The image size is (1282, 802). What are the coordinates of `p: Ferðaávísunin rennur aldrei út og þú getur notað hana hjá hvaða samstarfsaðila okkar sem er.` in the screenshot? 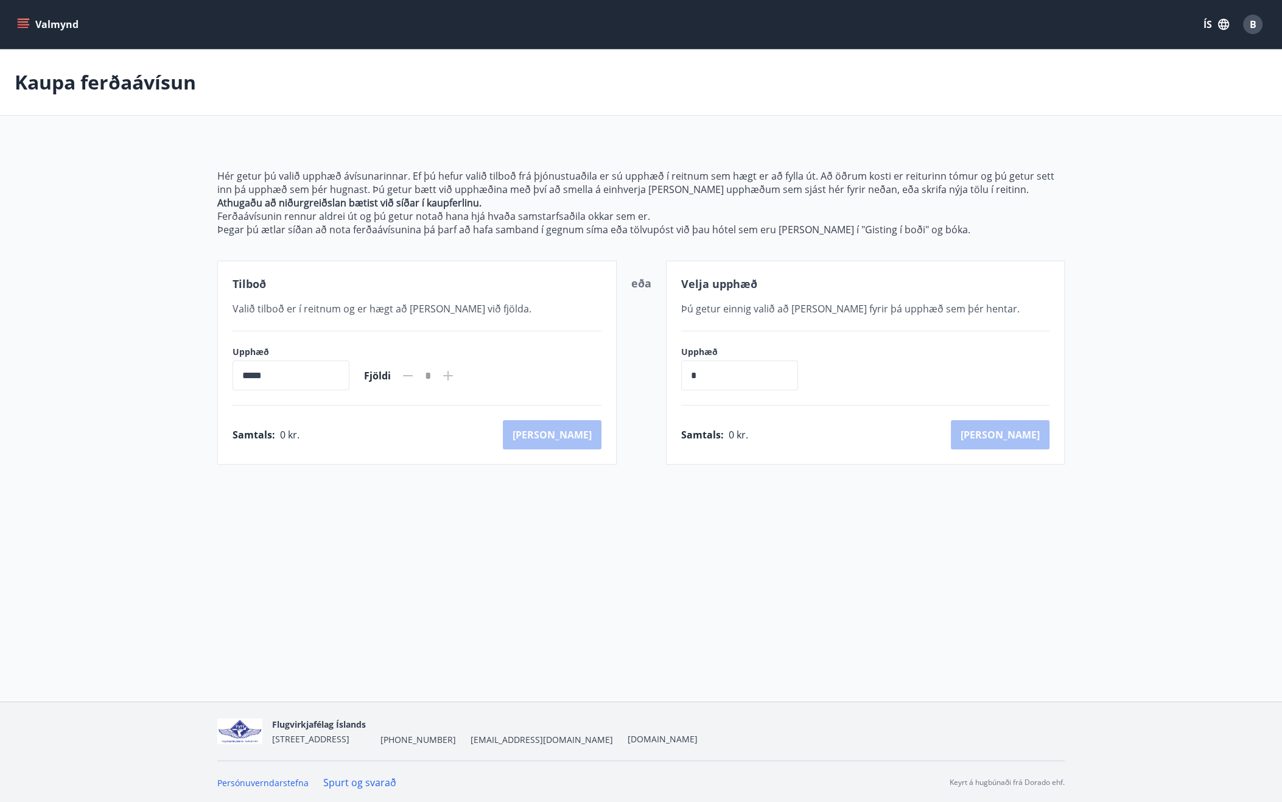 It's located at (641, 216).